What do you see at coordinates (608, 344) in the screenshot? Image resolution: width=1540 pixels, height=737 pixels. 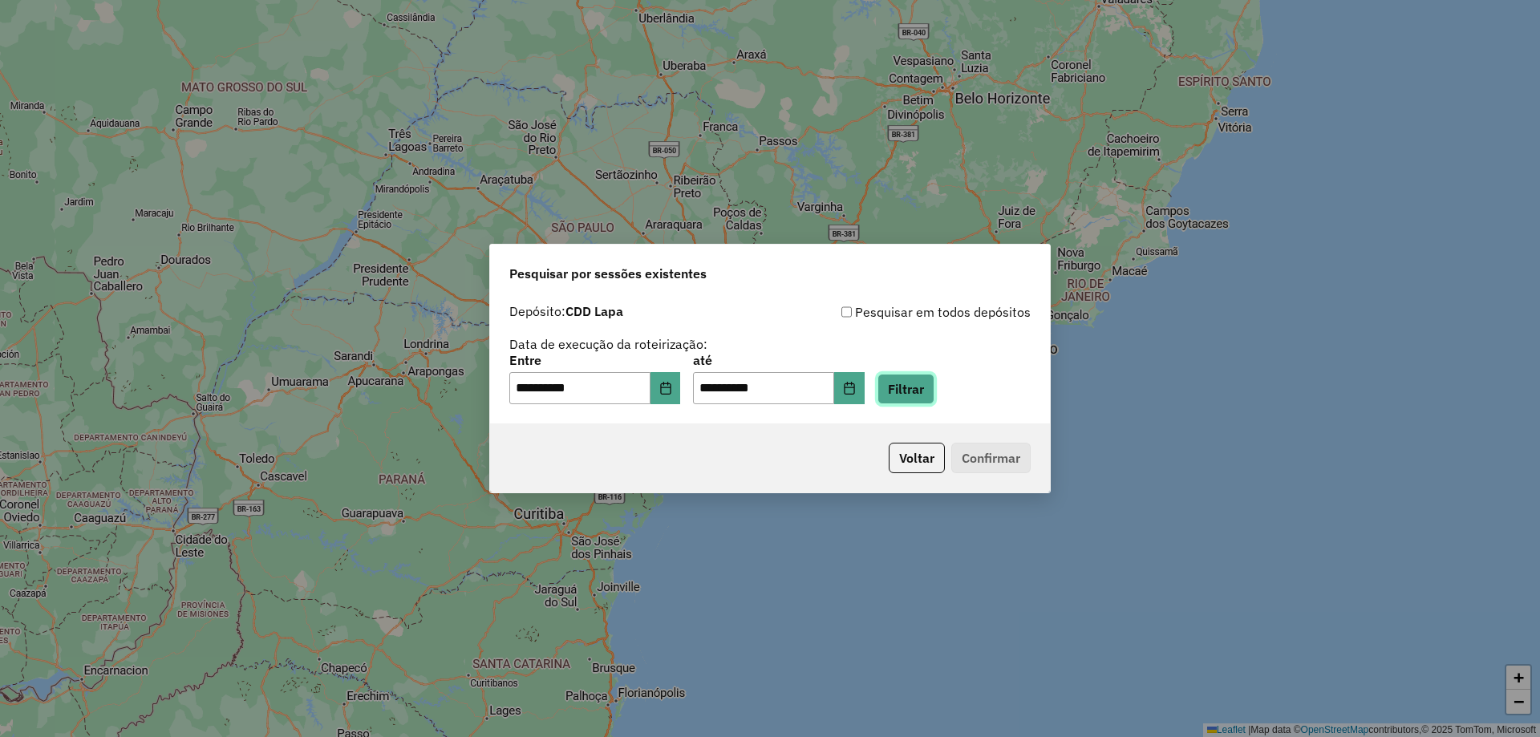 I see `label: Data de execução da roteirização:` at bounding box center [608, 344].